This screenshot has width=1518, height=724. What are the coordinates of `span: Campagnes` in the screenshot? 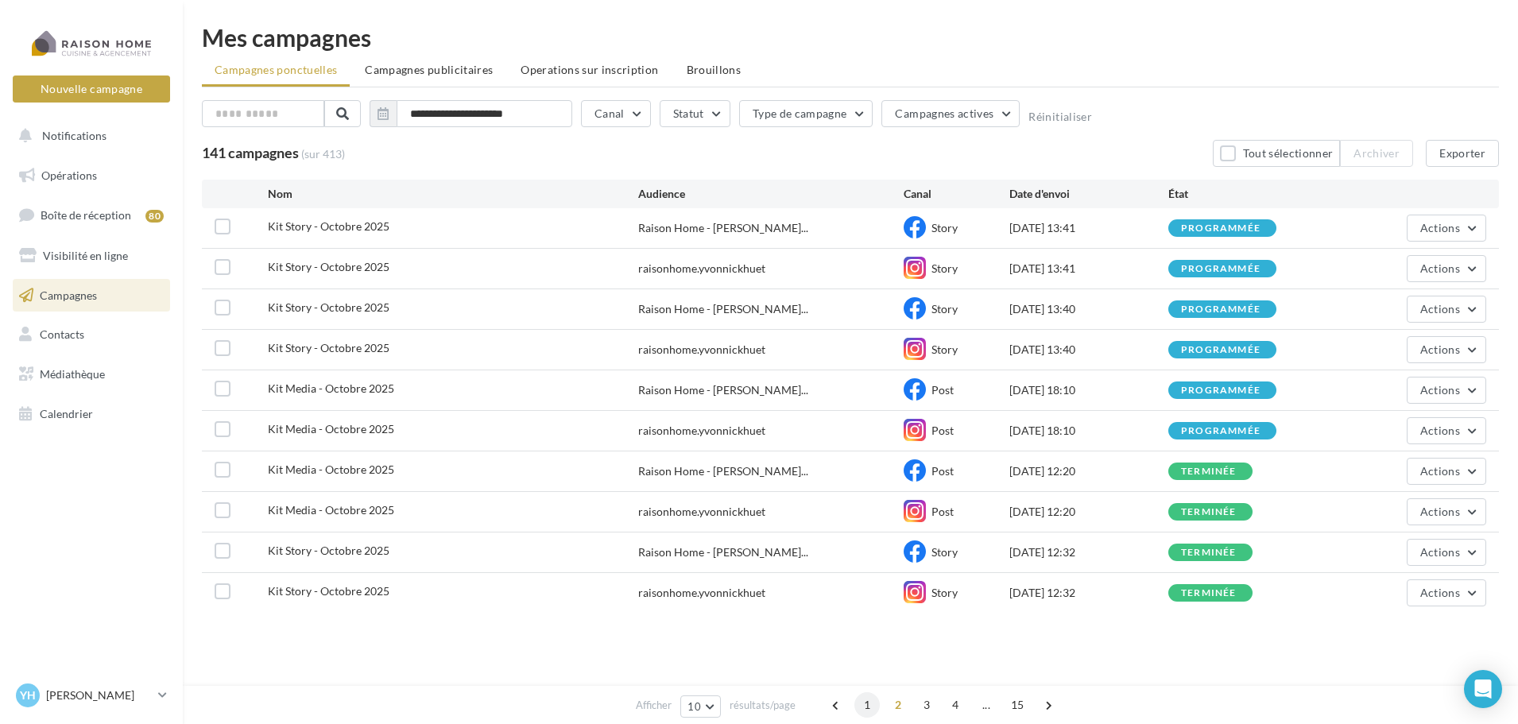 It's located at (68, 294).